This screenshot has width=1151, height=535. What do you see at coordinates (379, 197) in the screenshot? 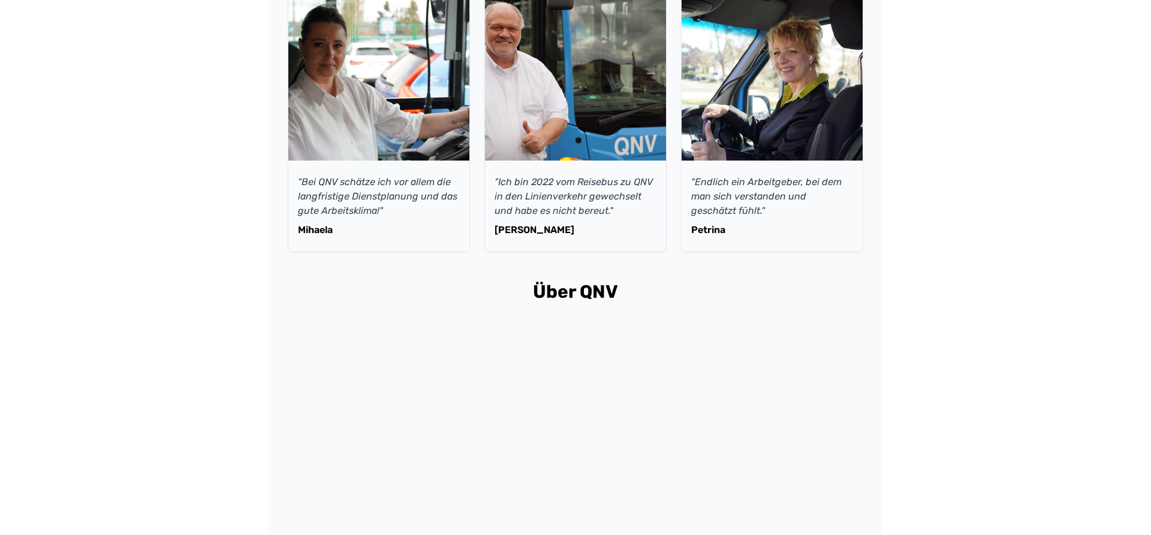
I see `p: "Bei QNV schätze ich vor allem die langfristige Dienstplanung und das gute Arbeitsklima!"` at bounding box center [379, 197].